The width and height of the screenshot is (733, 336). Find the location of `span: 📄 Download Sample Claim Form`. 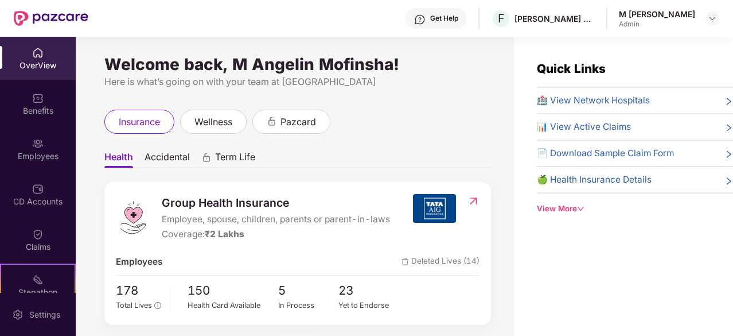

span: 📄 Download Sample Claim Form is located at coordinates (605, 153).